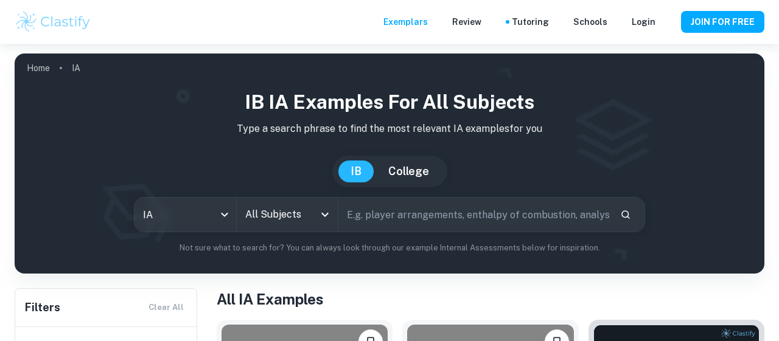  What do you see at coordinates (389, 102) in the screenshot?
I see `h1: IB IA examples for all subjects` at bounding box center [389, 102].